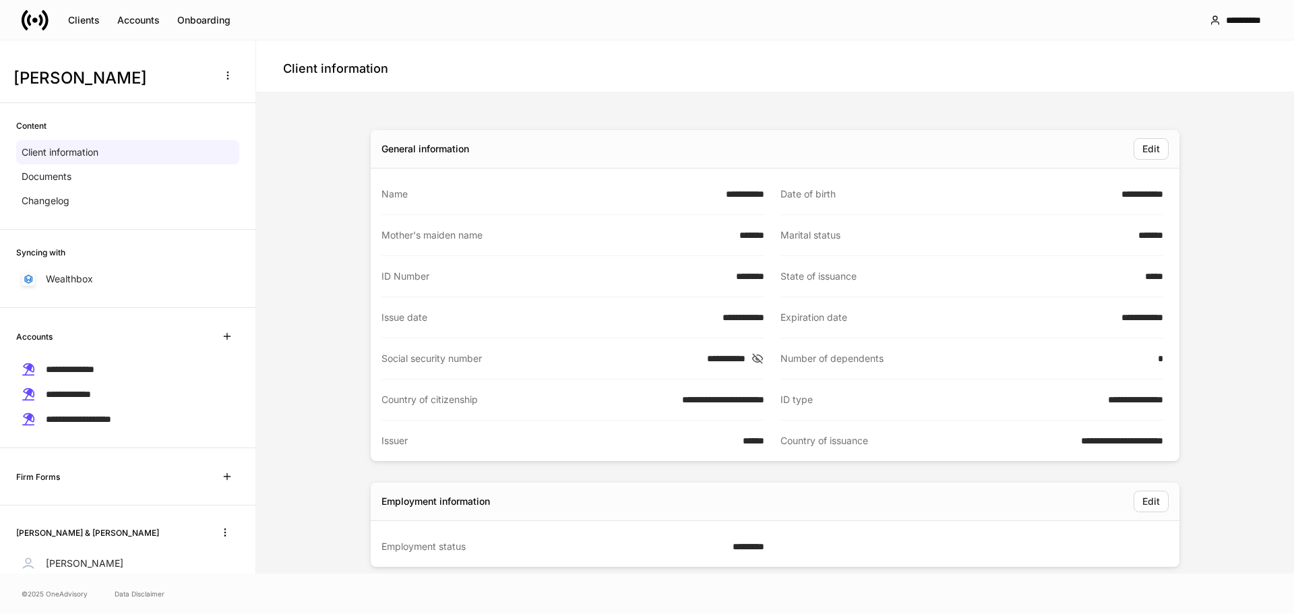  Describe the element at coordinates (548, 317) in the screenshot. I see `div: Issue date` at that location.